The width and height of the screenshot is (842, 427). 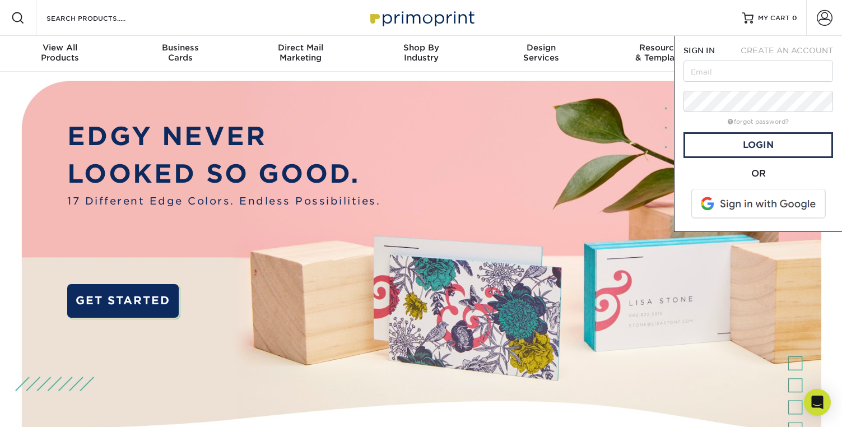 What do you see at coordinates (661, 54) in the screenshot?
I see `a: Resources& Templates` at bounding box center [661, 54].